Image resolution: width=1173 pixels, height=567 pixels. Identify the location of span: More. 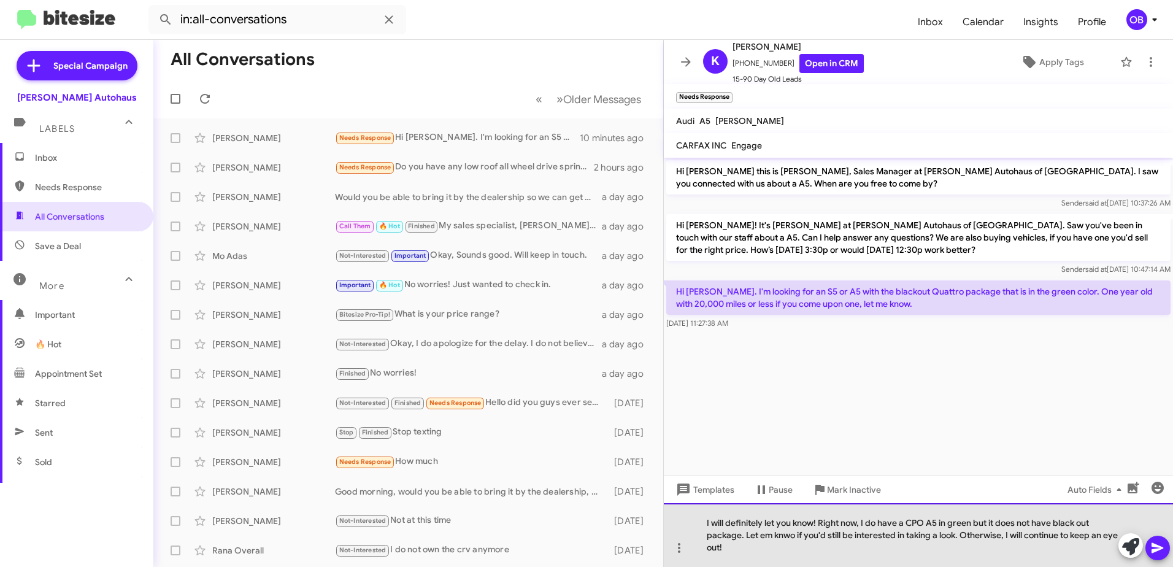
(52, 286).